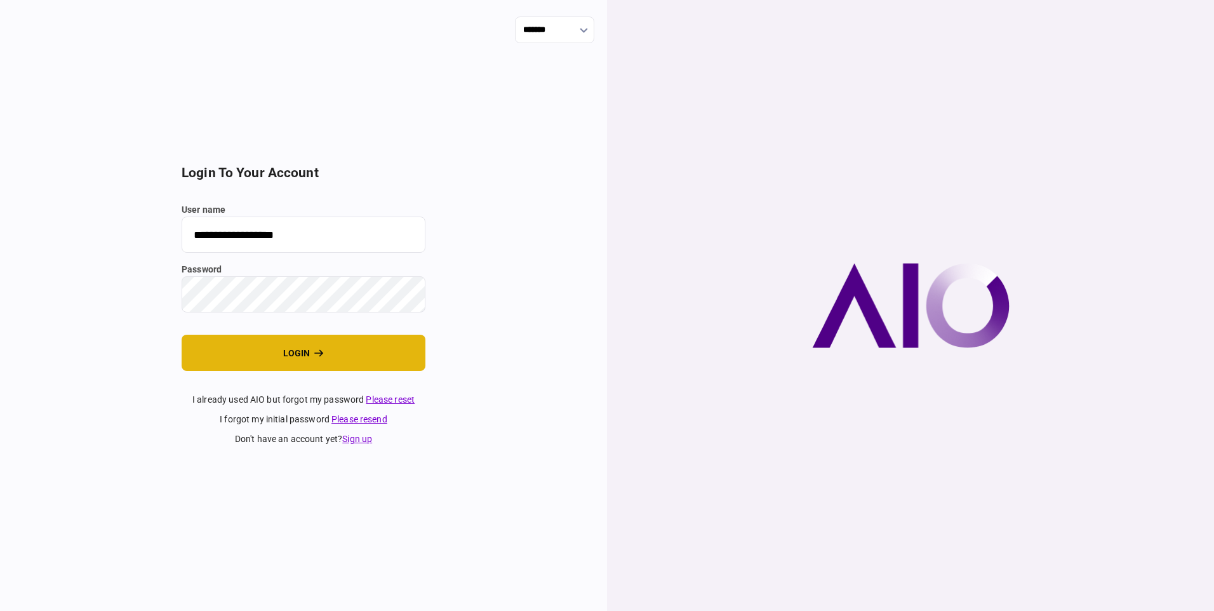  Describe the element at coordinates (303, 173) in the screenshot. I see `h2: login to your account` at that location.